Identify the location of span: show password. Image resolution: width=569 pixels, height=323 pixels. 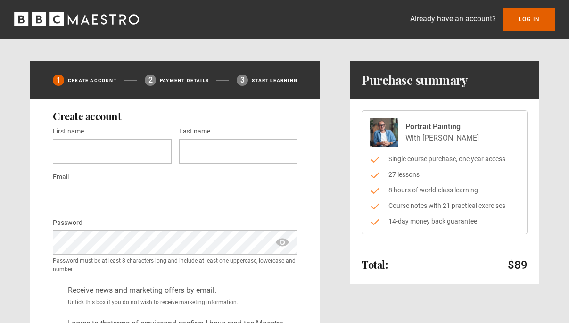
(282, 242).